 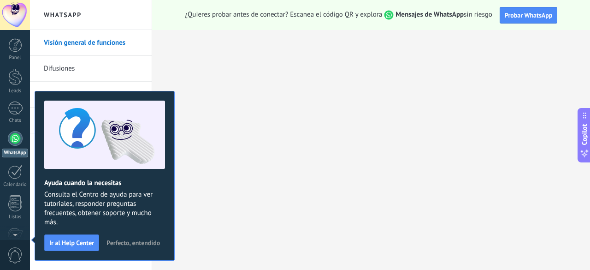 What do you see at coordinates (71, 242) in the screenshot?
I see `button: Ir al Help Center` at bounding box center [71, 242].